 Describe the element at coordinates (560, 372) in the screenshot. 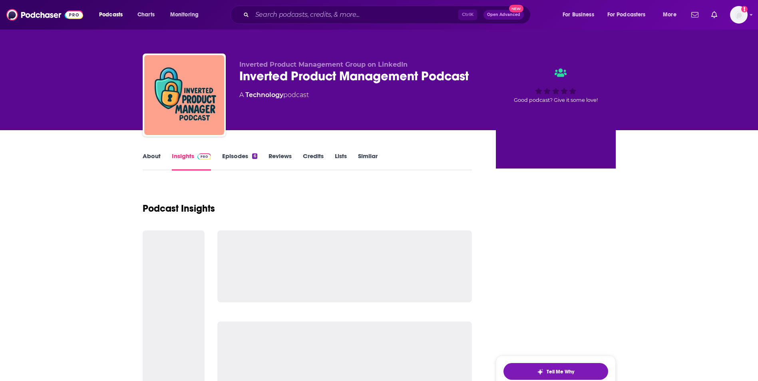

I see `span: Tell Me Why` at that location.